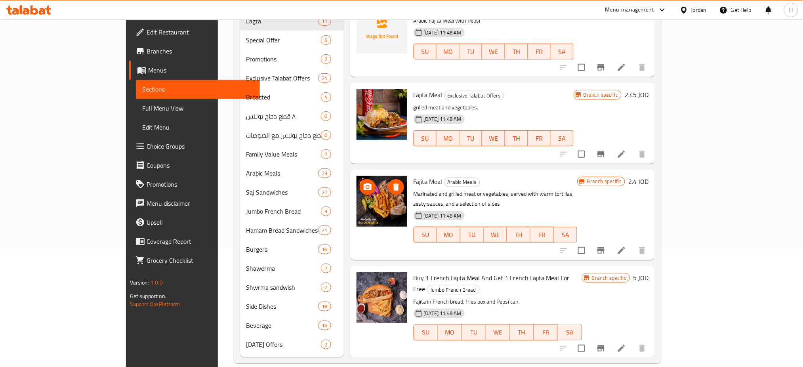 The width and height of the screenshot is (803, 367). I want to click on div: Jumbo French Bread, so click(284, 211).